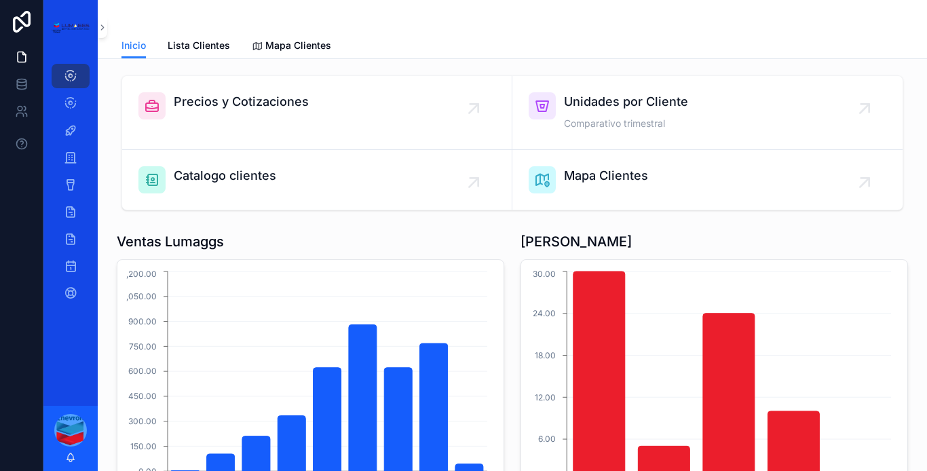  I want to click on tspan: 600.00, so click(142, 370).